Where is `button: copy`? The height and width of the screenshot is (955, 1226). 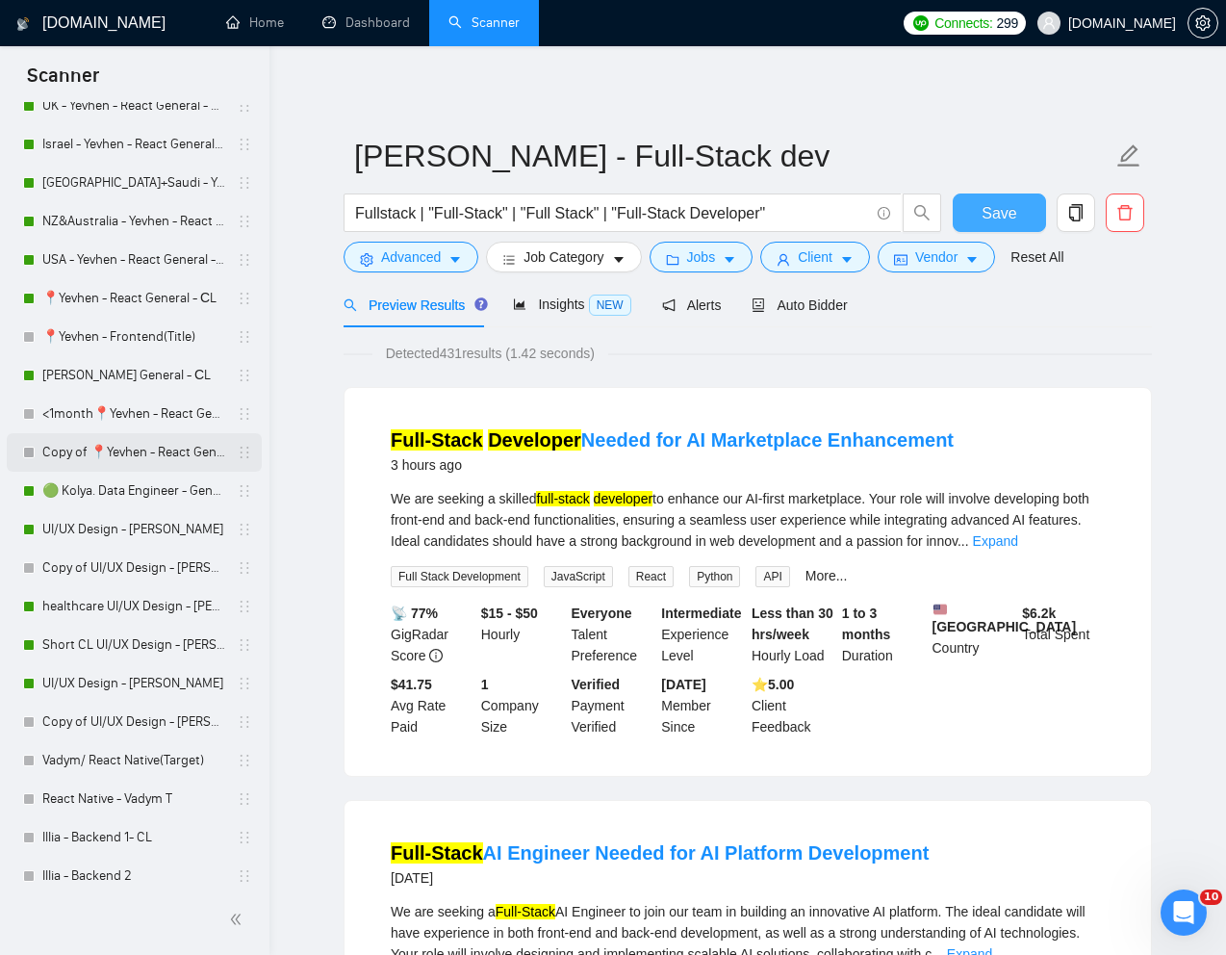
button: copy is located at coordinates (1076, 213).